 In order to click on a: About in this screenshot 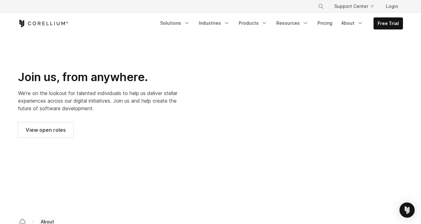, I will do `click(353, 23)`.